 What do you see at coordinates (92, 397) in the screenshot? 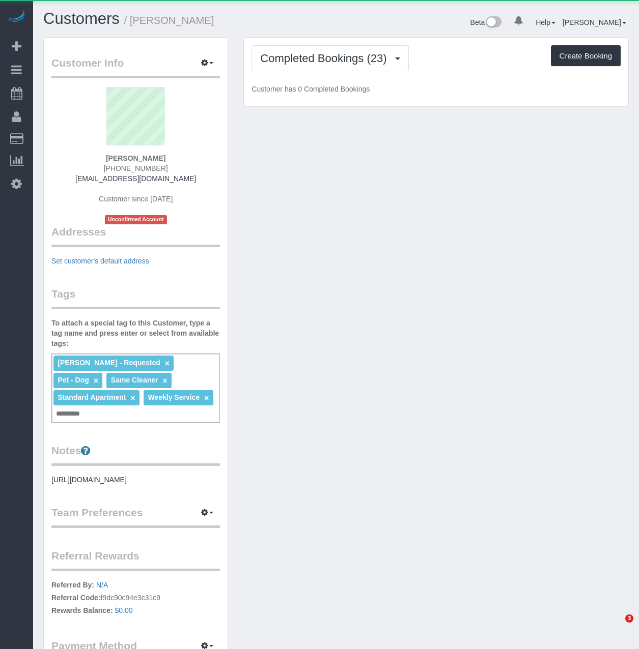
I see `span: Standard Apartment` at bounding box center [92, 397].